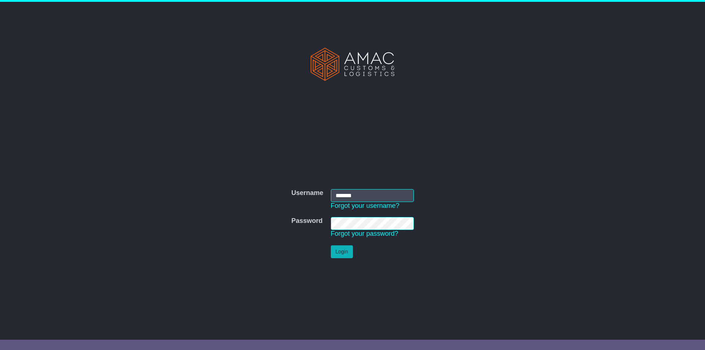  Describe the element at coordinates (365, 234) in the screenshot. I see `a: Forgot your password?` at that location.